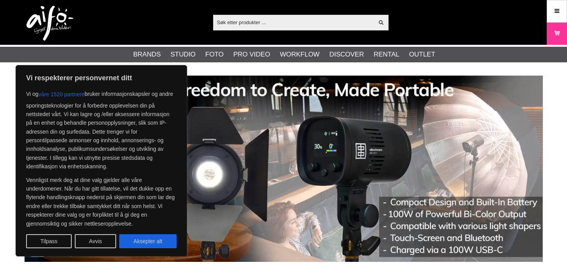  Describe the element at coordinates (346, 55) in the screenshot. I see `a: Discover` at that location.